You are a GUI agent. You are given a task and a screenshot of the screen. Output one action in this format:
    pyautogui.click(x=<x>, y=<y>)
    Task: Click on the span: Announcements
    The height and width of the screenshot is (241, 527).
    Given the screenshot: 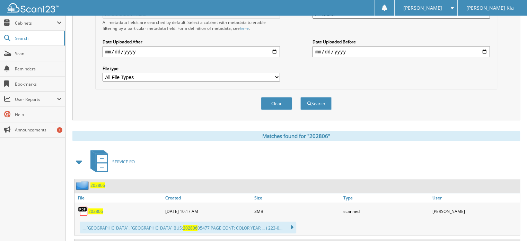 What is the action you would take?
    pyautogui.click(x=38, y=130)
    